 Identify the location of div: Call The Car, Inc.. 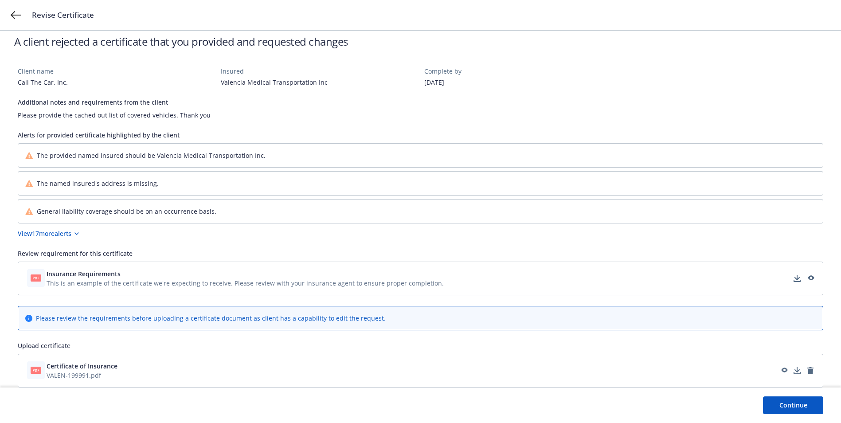
(116, 82).